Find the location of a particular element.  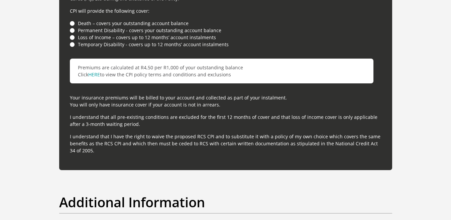

li: Loss of Income – covers up to 12 months’ account instalments is located at coordinates (226, 37).